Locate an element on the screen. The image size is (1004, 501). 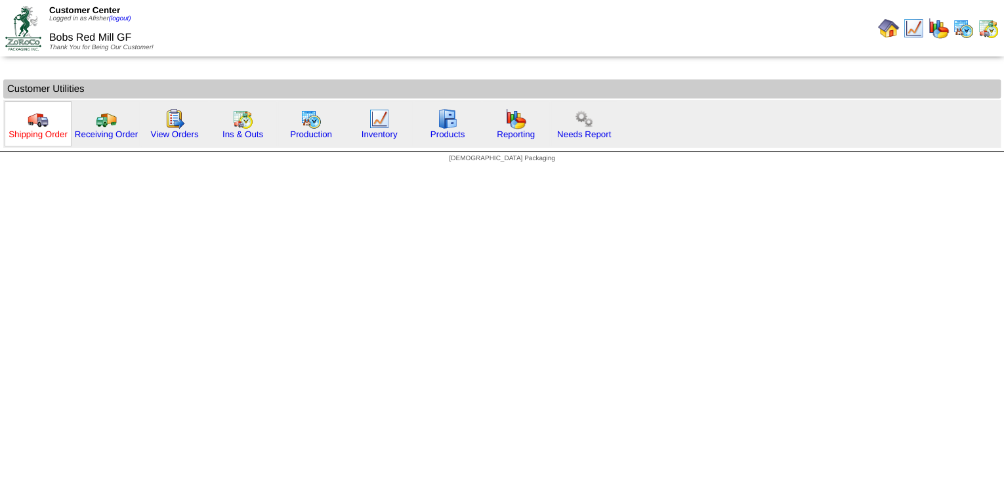
img: home.gif is located at coordinates (888, 28).